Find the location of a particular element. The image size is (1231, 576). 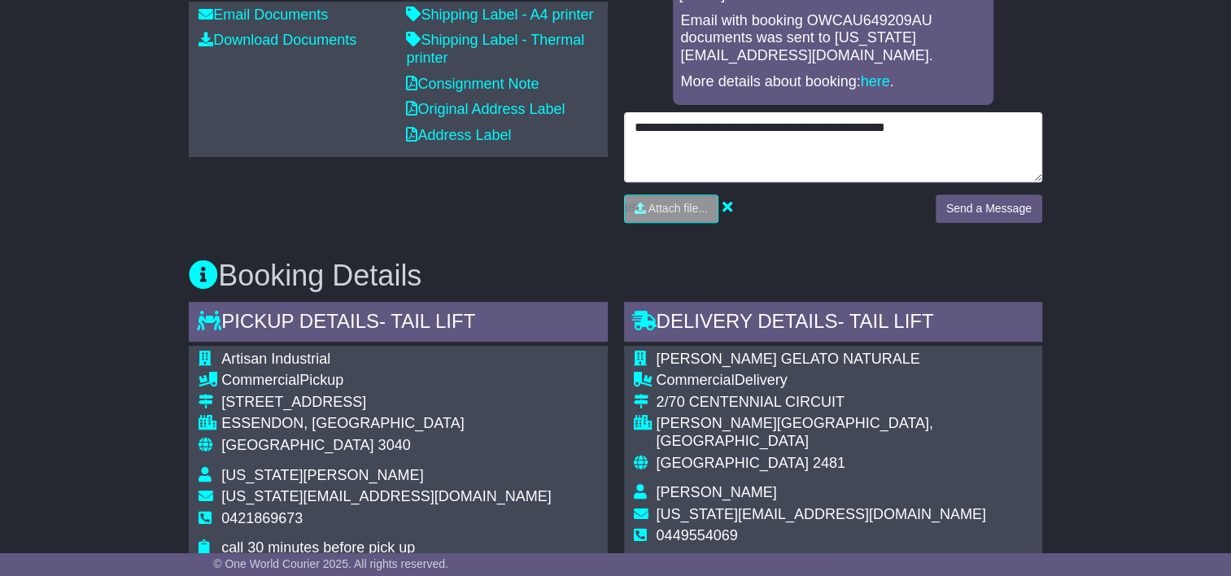

a: Shipping Label - A4 printer is located at coordinates (500, 15).